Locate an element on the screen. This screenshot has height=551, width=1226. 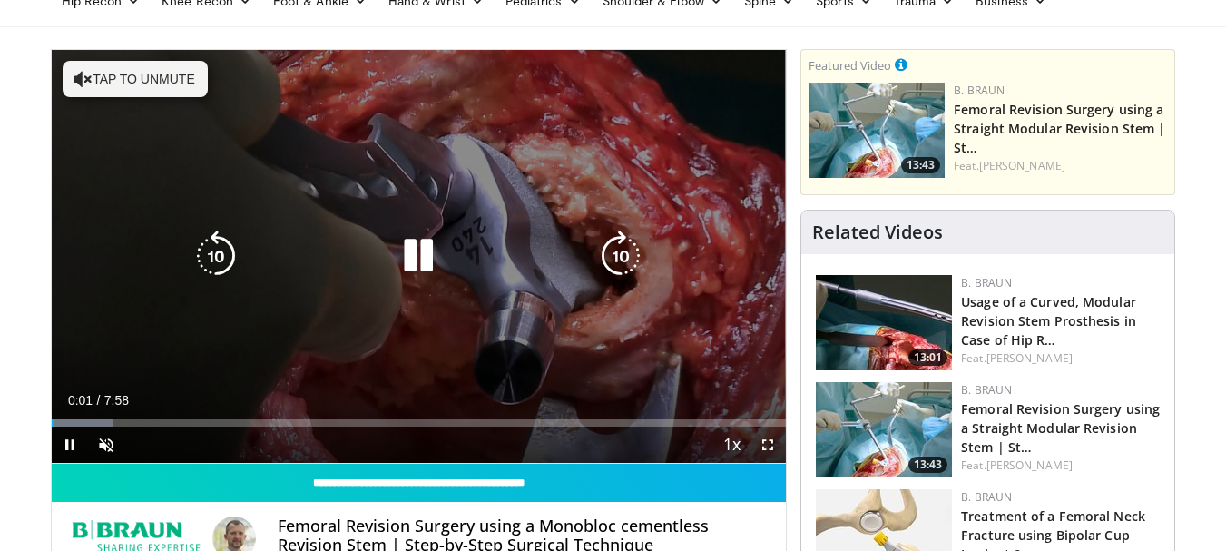
span: 13:01 is located at coordinates (928, 358).